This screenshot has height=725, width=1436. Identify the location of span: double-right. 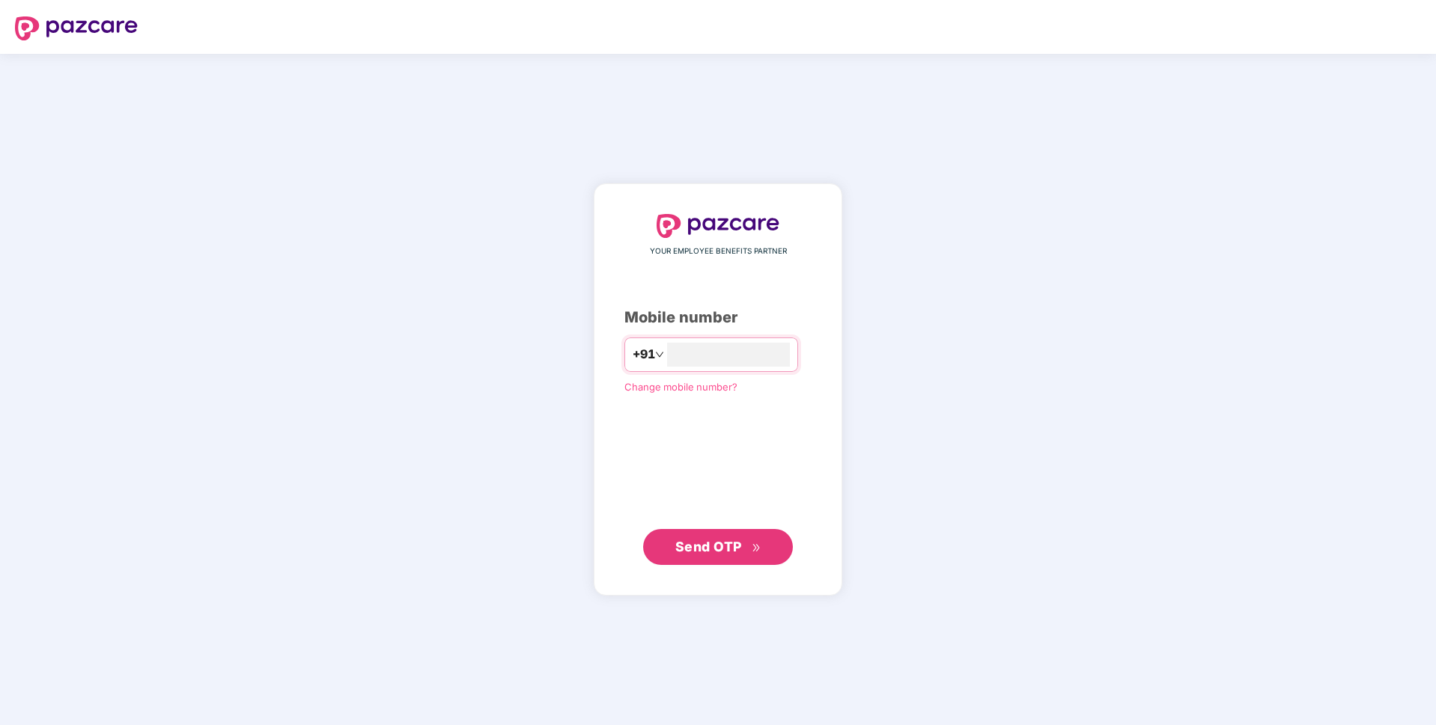
(756, 548).